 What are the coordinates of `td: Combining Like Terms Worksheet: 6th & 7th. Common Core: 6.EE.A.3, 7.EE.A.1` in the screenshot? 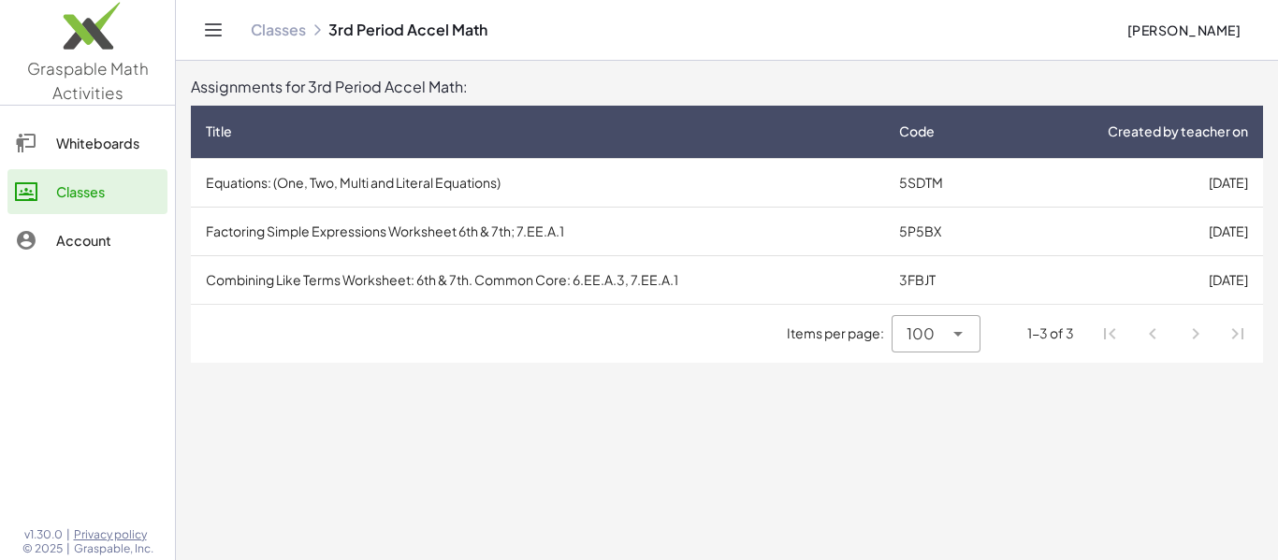 It's located at (537, 280).